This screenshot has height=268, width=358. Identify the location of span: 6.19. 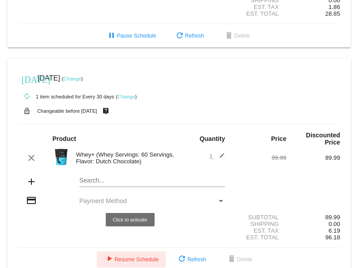
(334, 231).